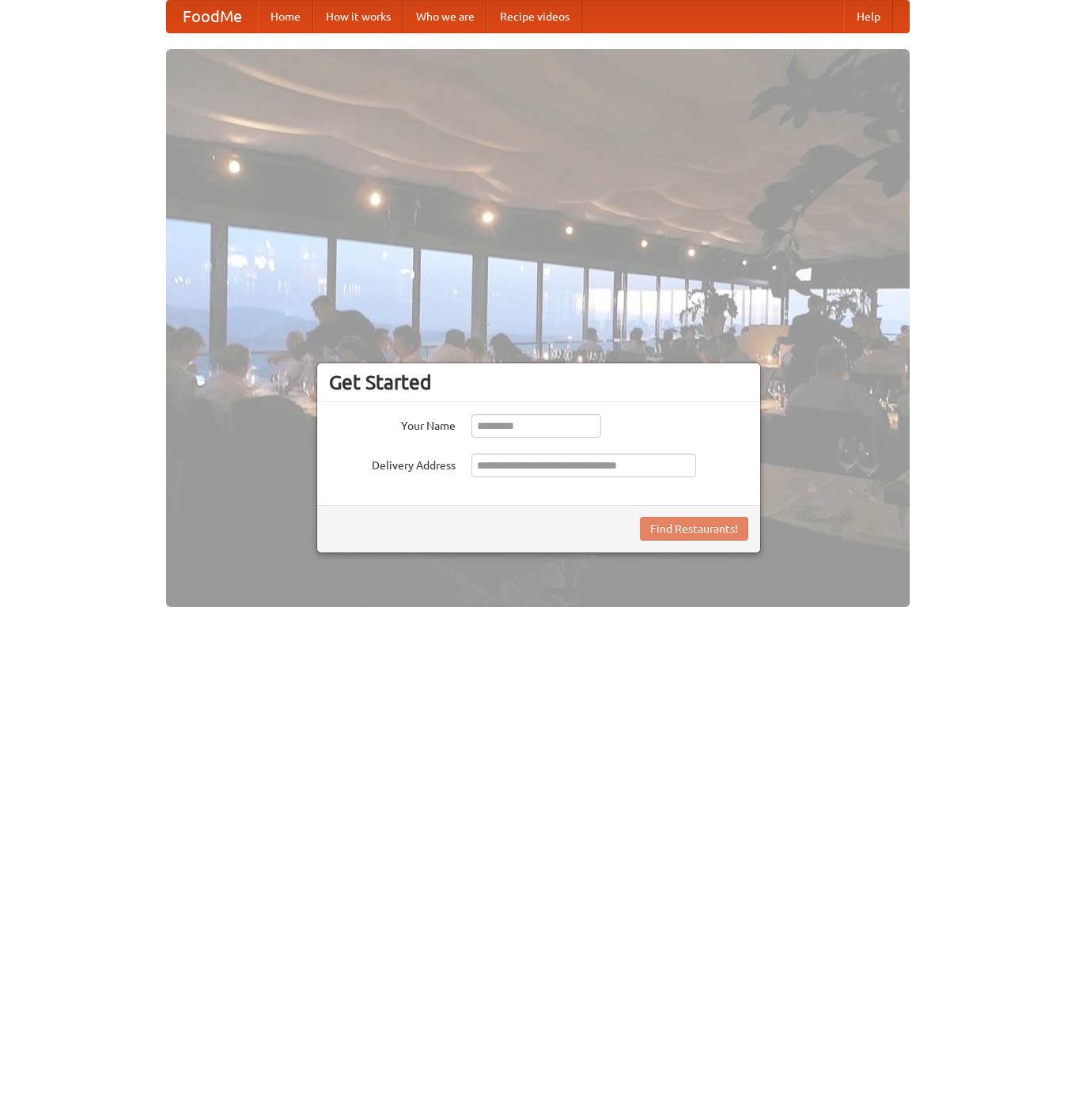 The height and width of the screenshot is (1120, 1075). What do you see at coordinates (694, 528) in the screenshot?
I see `button: Find Restaurants!` at bounding box center [694, 528].